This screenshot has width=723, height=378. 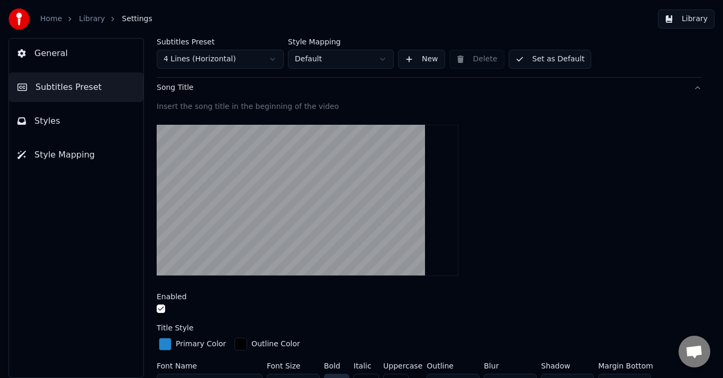 What do you see at coordinates (51, 53) in the screenshot?
I see `span: General` at bounding box center [51, 53].